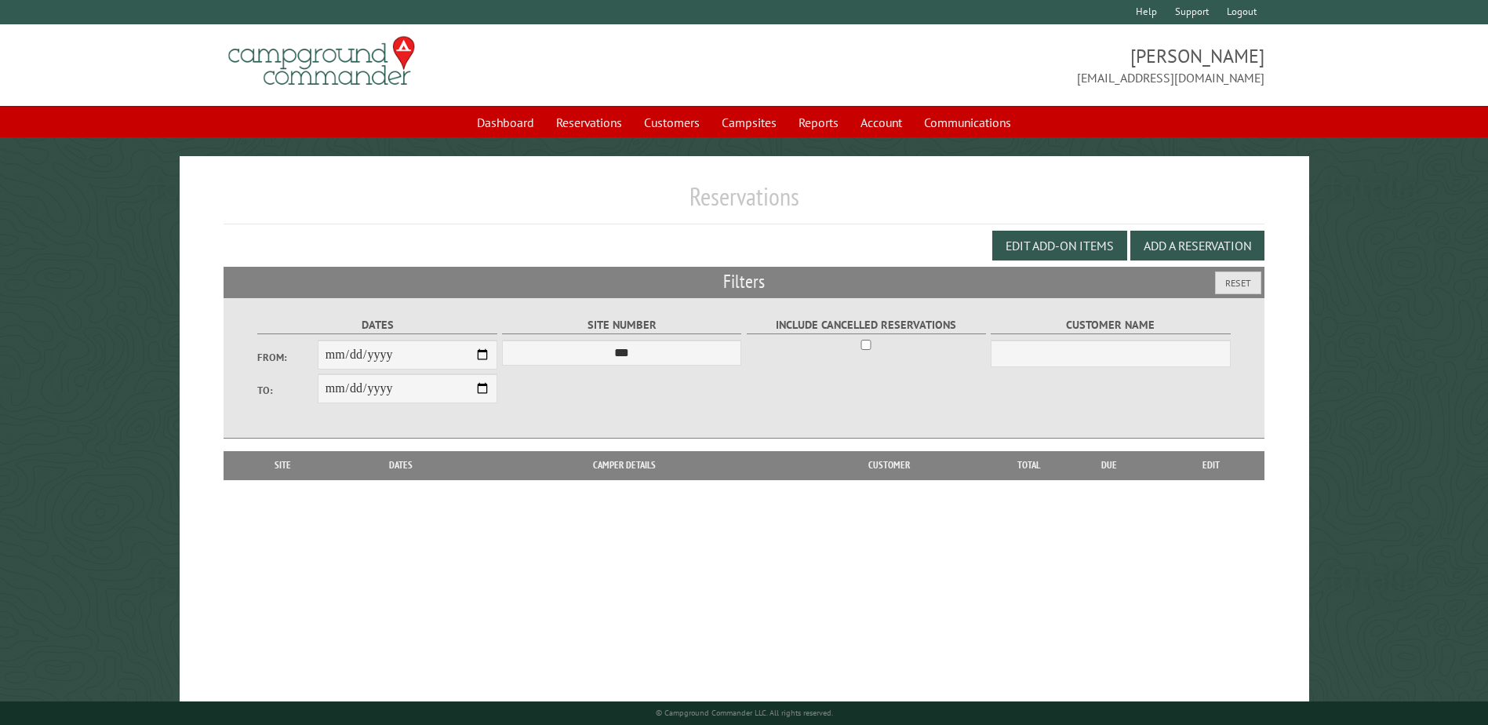 This screenshot has height=725, width=1488. Describe the element at coordinates (589, 122) in the screenshot. I see `a: Reservations` at that location.